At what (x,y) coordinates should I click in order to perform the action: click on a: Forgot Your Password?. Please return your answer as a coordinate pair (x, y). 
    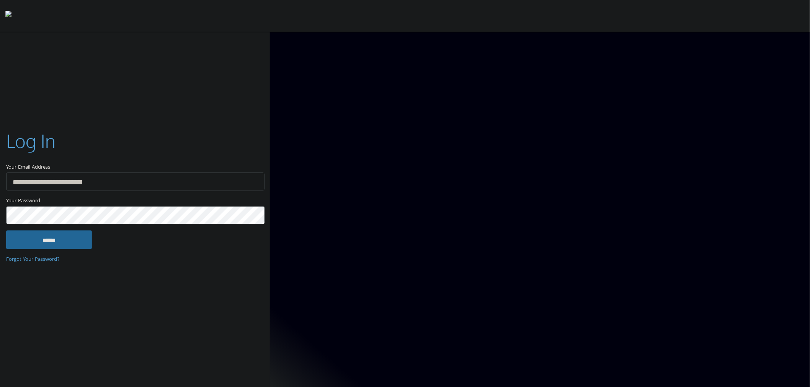
    Looking at the image, I should click on (33, 260).